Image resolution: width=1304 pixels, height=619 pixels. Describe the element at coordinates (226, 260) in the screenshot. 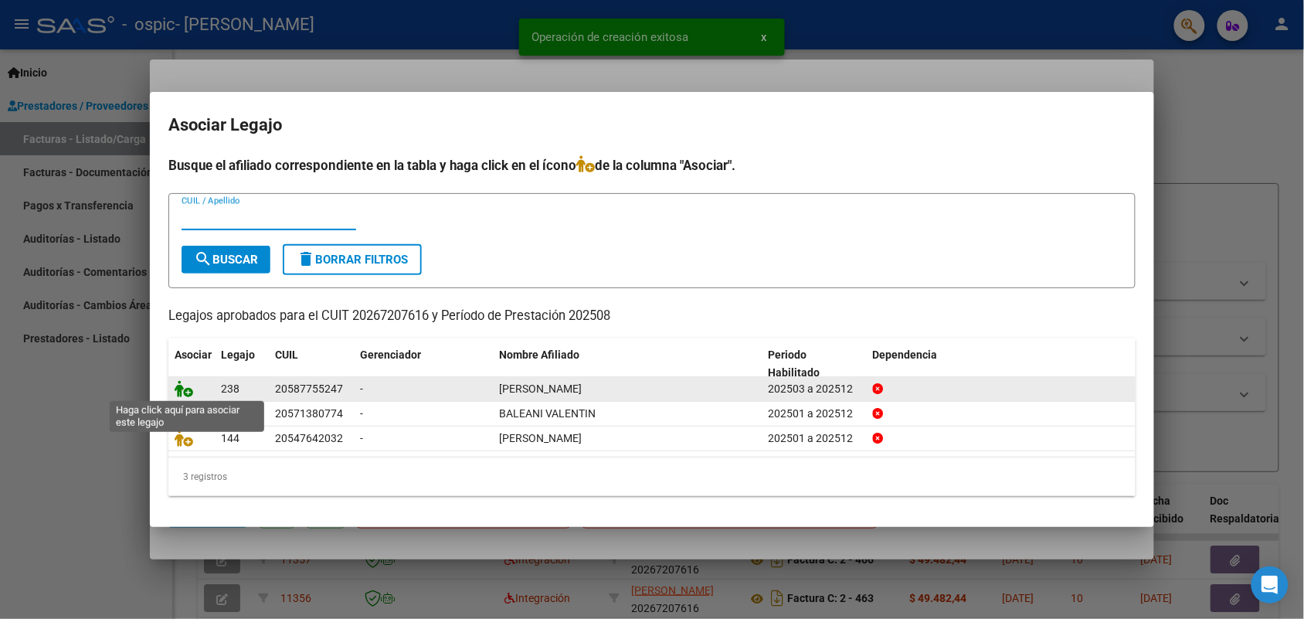

I see `span: Buscar` at that location.